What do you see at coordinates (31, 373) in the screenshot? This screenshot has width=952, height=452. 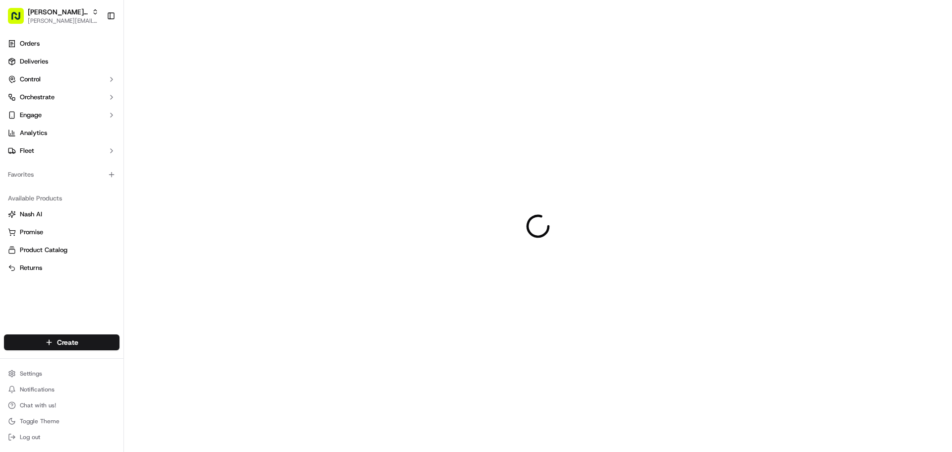 I see `span: Settings` at bounding box center [31, 373].